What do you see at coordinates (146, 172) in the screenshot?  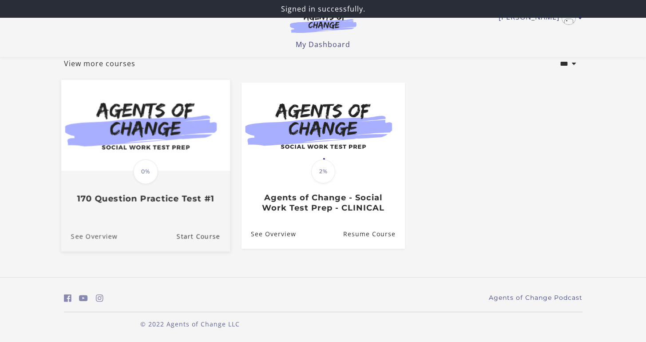 I see `span: 0%` at bounding box center [146, 172].